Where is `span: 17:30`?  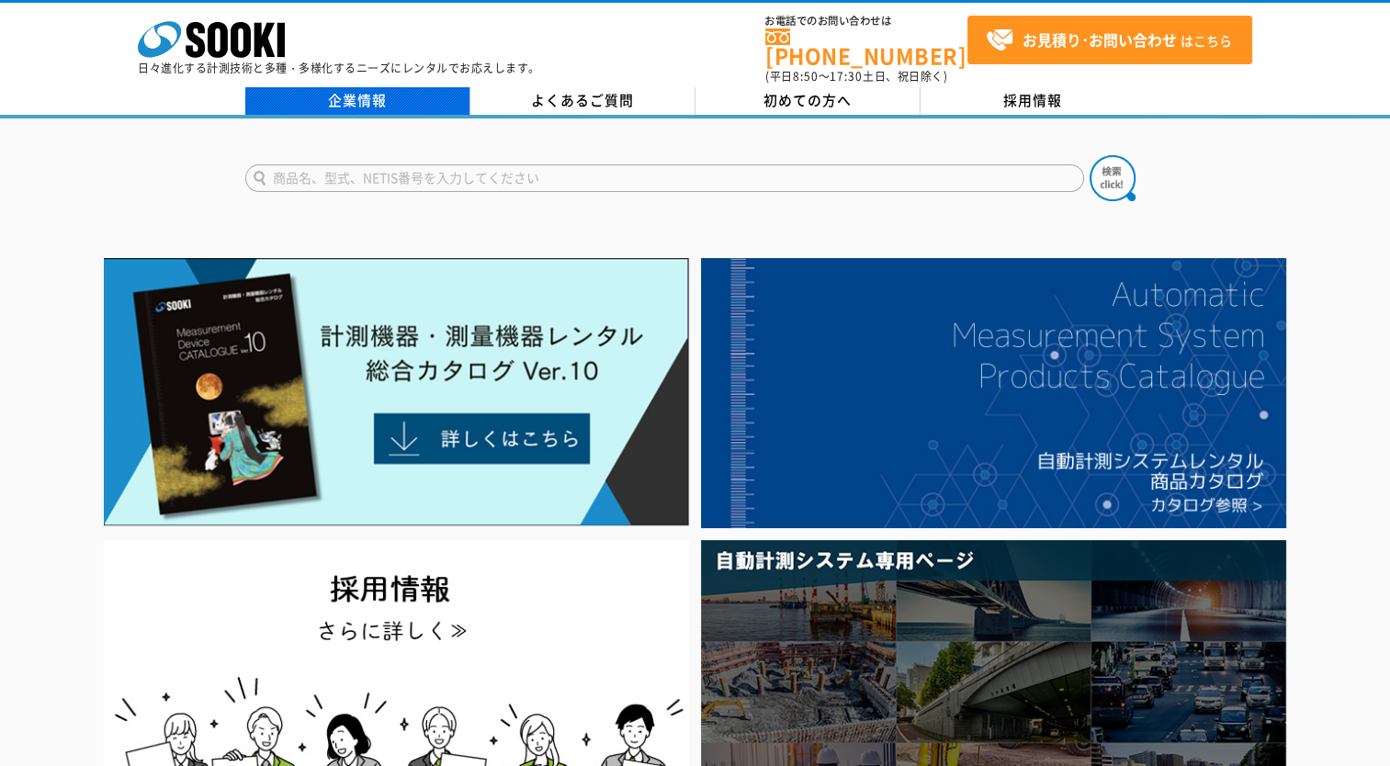
span: 17:30 is located at coordinates (846, 76).